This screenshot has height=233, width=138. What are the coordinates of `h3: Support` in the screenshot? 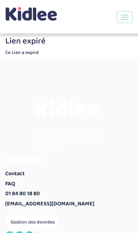 It's located at (69, 159).